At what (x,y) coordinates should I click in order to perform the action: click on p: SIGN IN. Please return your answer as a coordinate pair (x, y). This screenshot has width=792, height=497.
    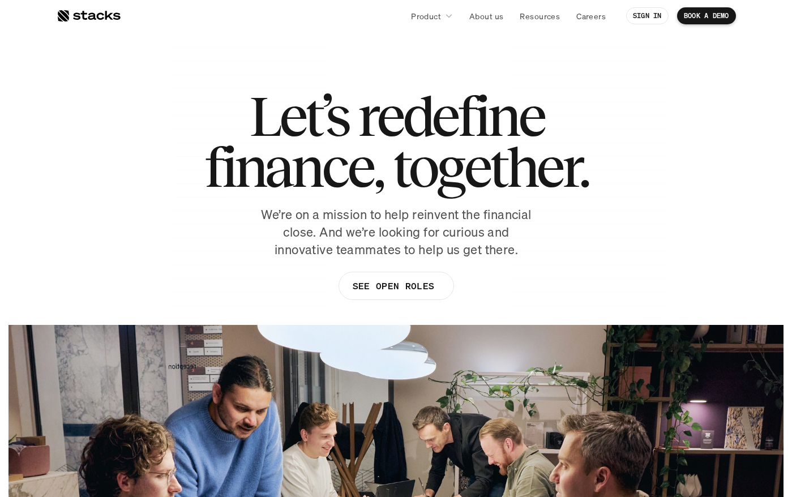
    Looking at the image, I should click on (647, 16).